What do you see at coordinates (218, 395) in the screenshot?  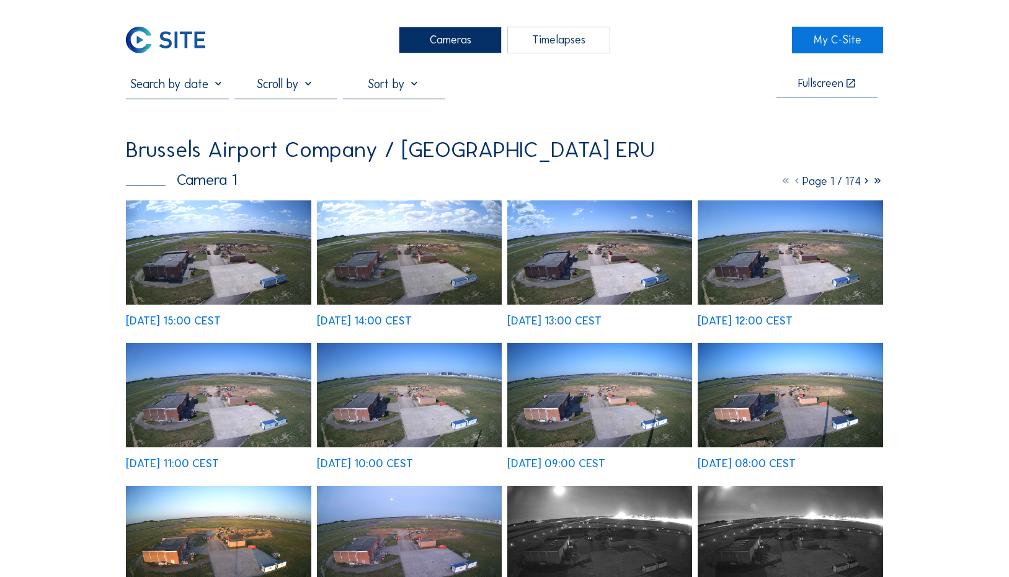 I see `img: image_52472810` at bounding box center [218, 395].